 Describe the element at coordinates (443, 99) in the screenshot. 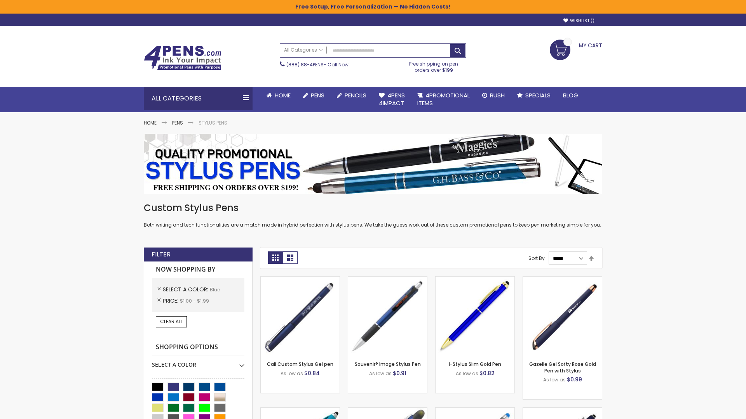

I see `span: 4PROMOTIONAL ITEMS` at that location.